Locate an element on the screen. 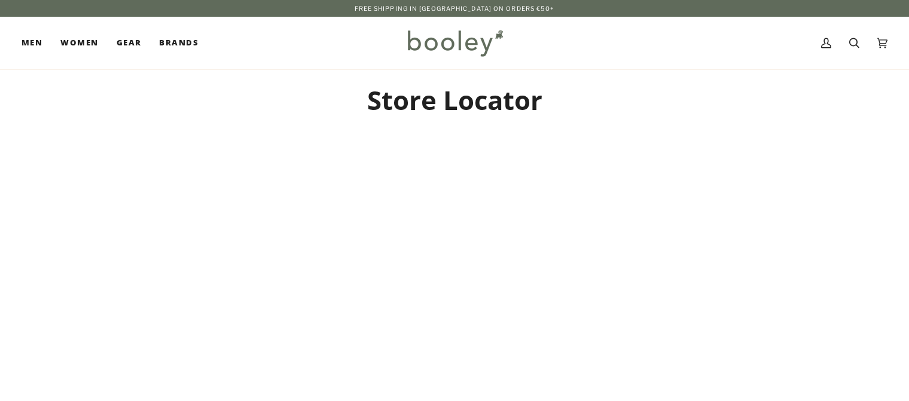  span: Women is located at coordinates (79, 43).